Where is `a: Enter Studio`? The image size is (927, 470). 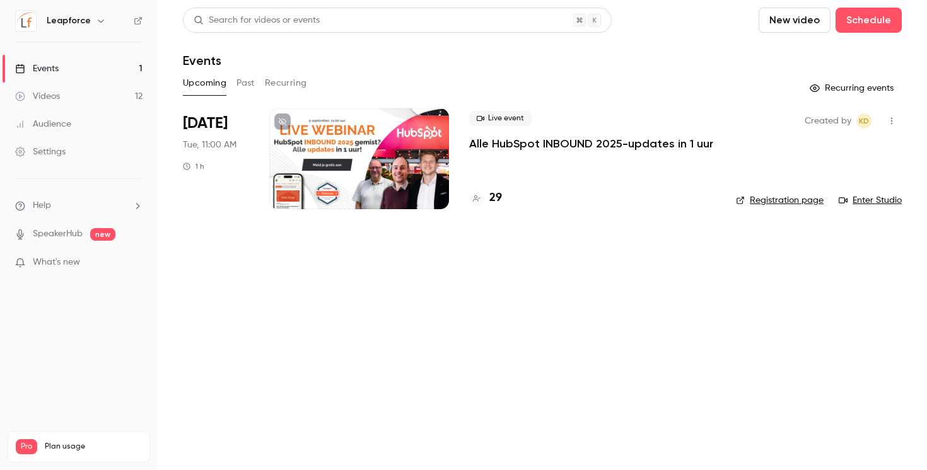 a: Enter Studio is located at coordinates (870, 200).